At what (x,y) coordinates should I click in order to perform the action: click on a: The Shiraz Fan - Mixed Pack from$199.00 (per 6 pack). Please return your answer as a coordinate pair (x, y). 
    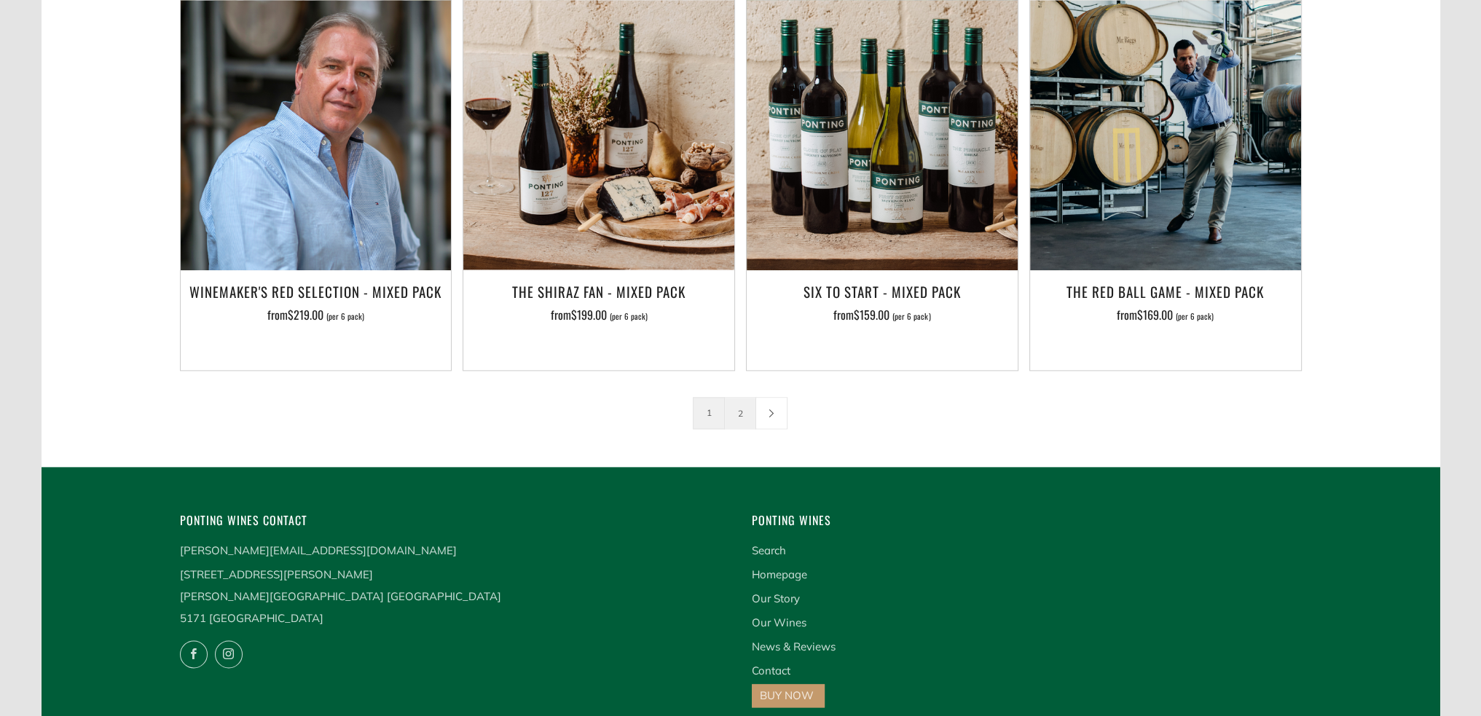
    Looking at the image, I should click on (599, 316).